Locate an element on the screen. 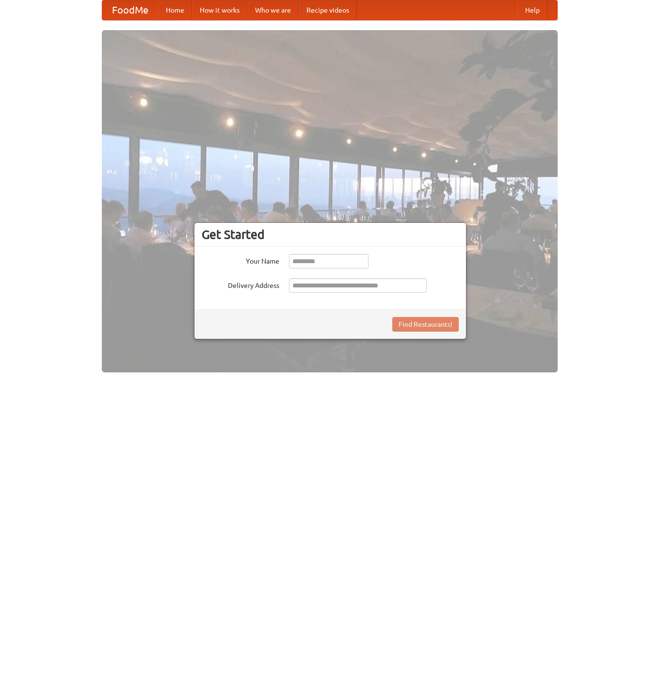 The height and width of the screenshot is (687, 659). a: Who we are is located at coordinates (273, 10).